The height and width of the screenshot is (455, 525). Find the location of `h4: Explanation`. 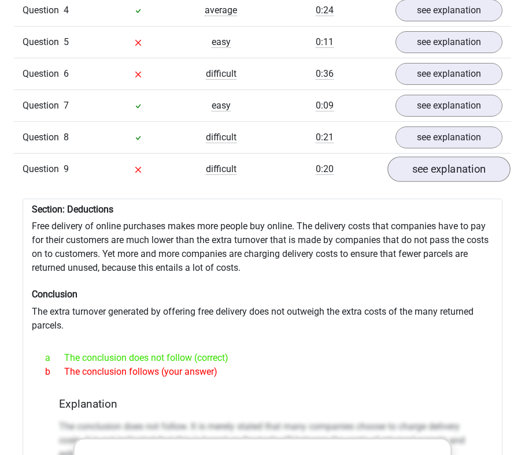

h4: Explanation is located at coordinates (262, 404).